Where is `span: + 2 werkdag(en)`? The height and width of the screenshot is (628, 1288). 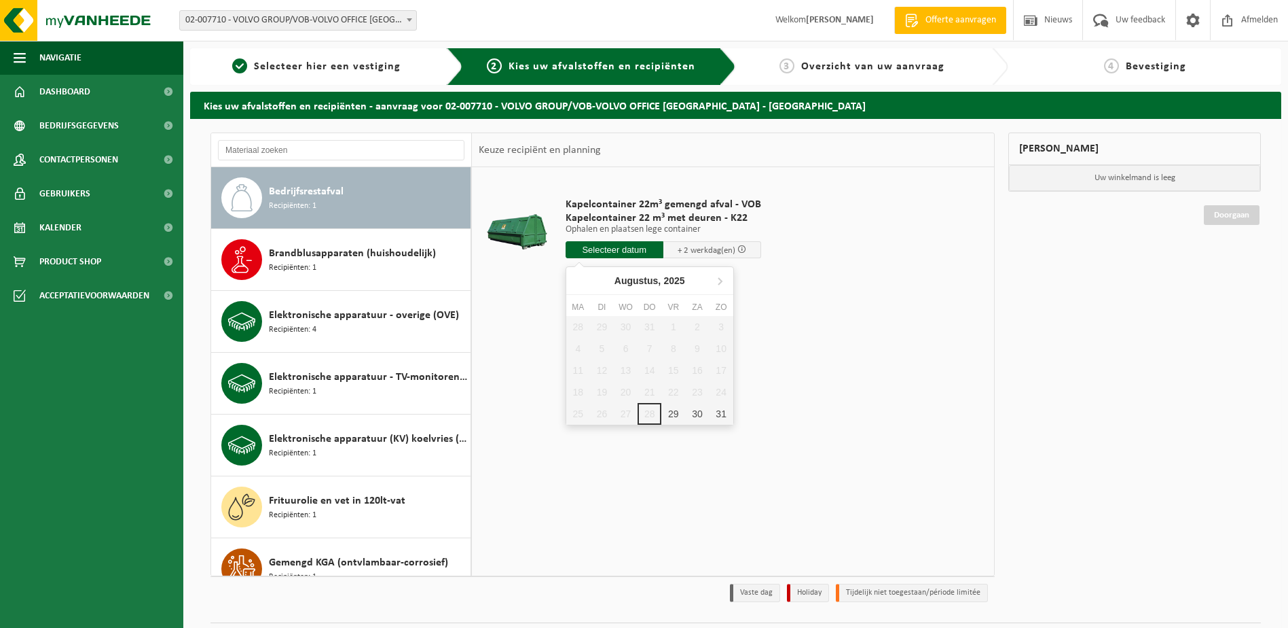 span: + 2 werkdag(en) is located at coordinates (706, 250).